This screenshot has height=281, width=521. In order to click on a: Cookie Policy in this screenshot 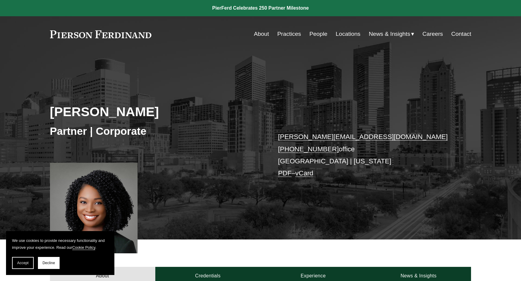, I will do `click(84, 247)`.